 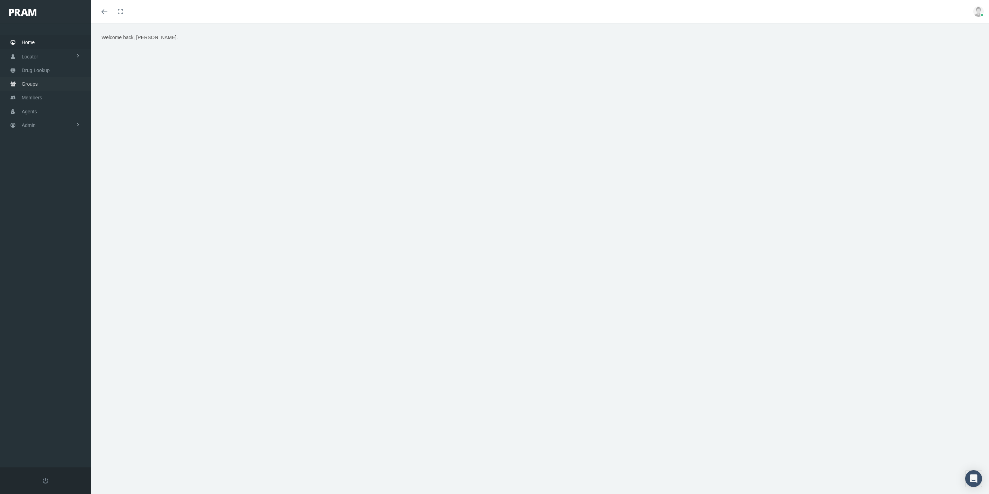 What do you see at coordinates (32, 98) in the screenshot?
I see `span: Members` at bounding box center [32, 98].